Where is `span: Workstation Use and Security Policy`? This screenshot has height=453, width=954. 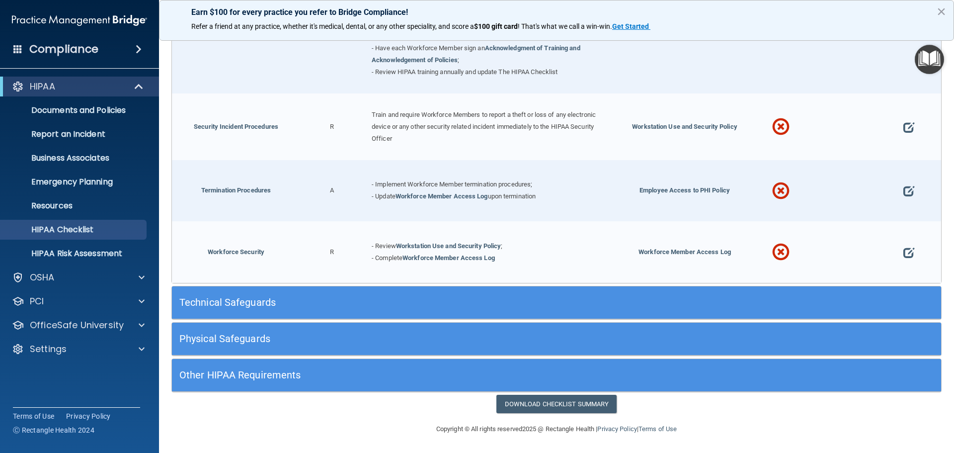 span: Workstation Use and Security Policy is located at coordinates (685, 126).